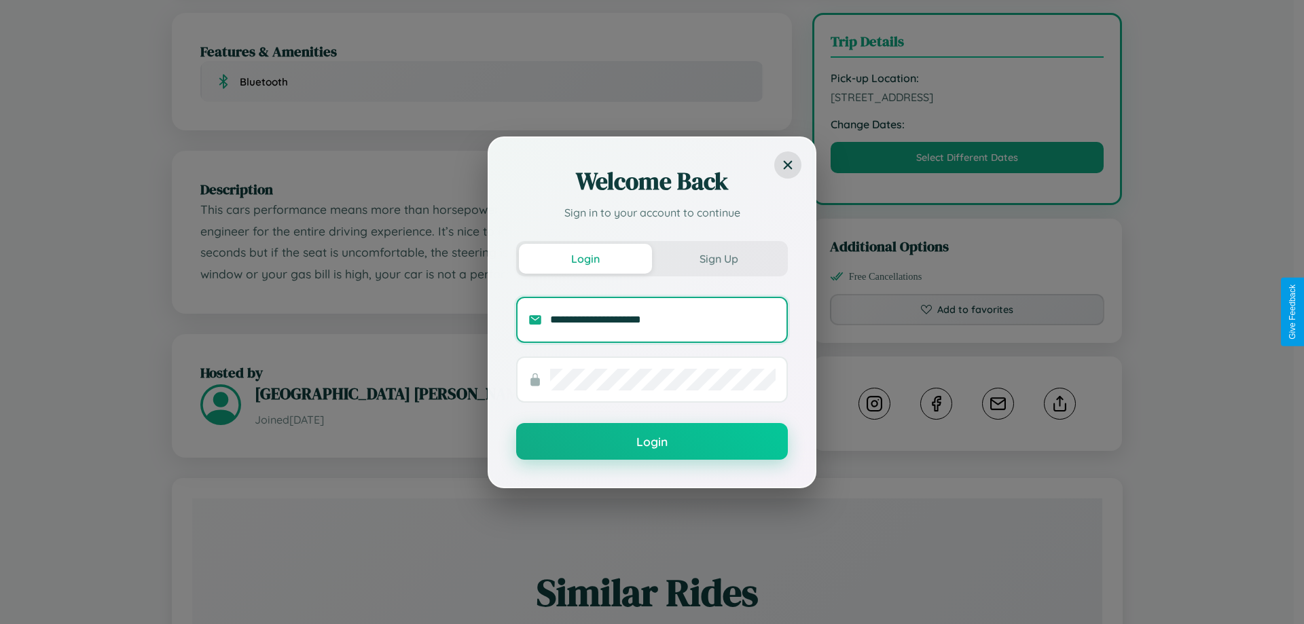 Image resolution: width=1304 pixels, height=624 pixels. What do you see at coordinates (719, 259) in the screenshot?
I see `button: Sign Up` at bounding box center [719, 259].